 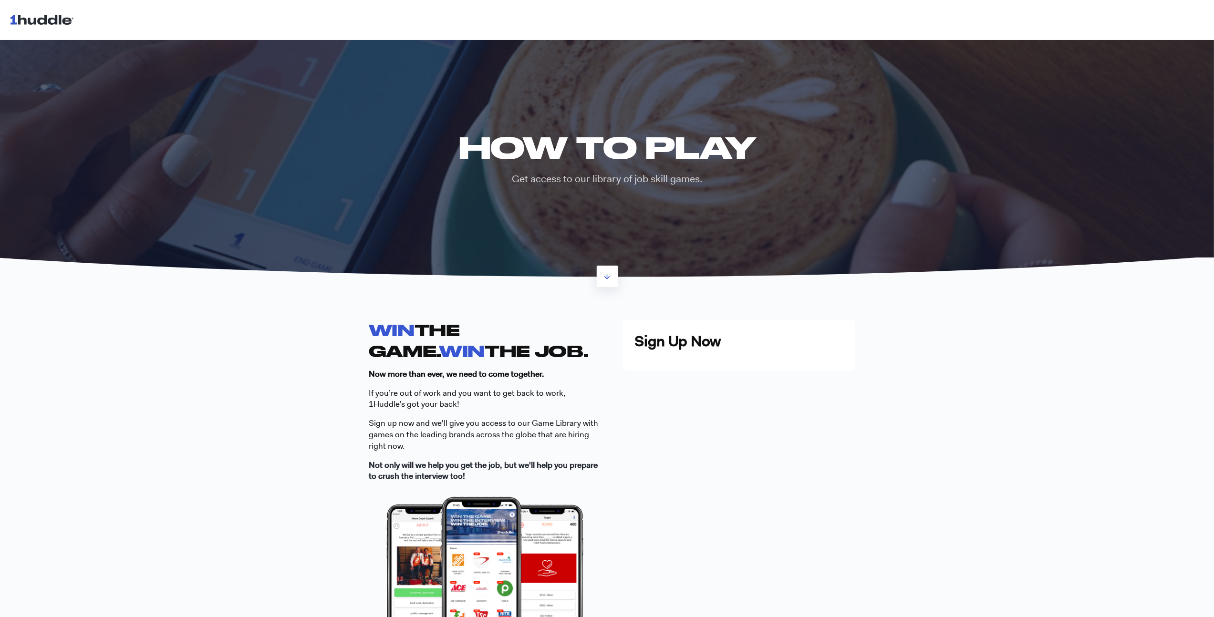 What do you see at coordinates (43, 20) in the screenshot?
I see `img: 1huddle` at bounding box center [43, 20].